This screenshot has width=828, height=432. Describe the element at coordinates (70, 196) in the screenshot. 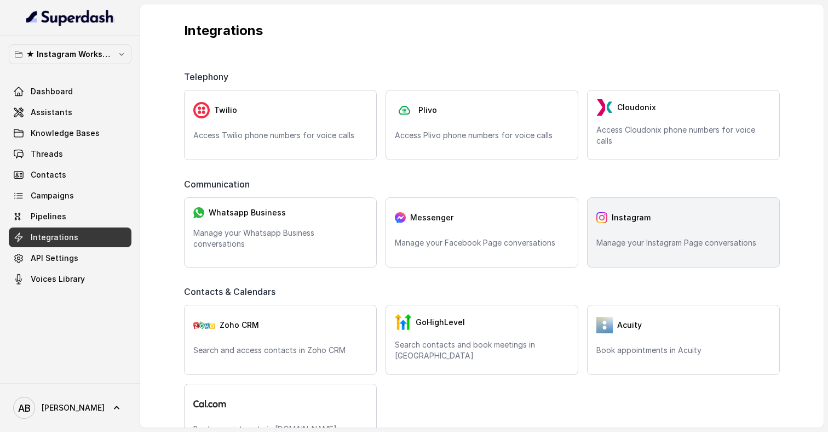

I see `a: Campaigns` at that location.